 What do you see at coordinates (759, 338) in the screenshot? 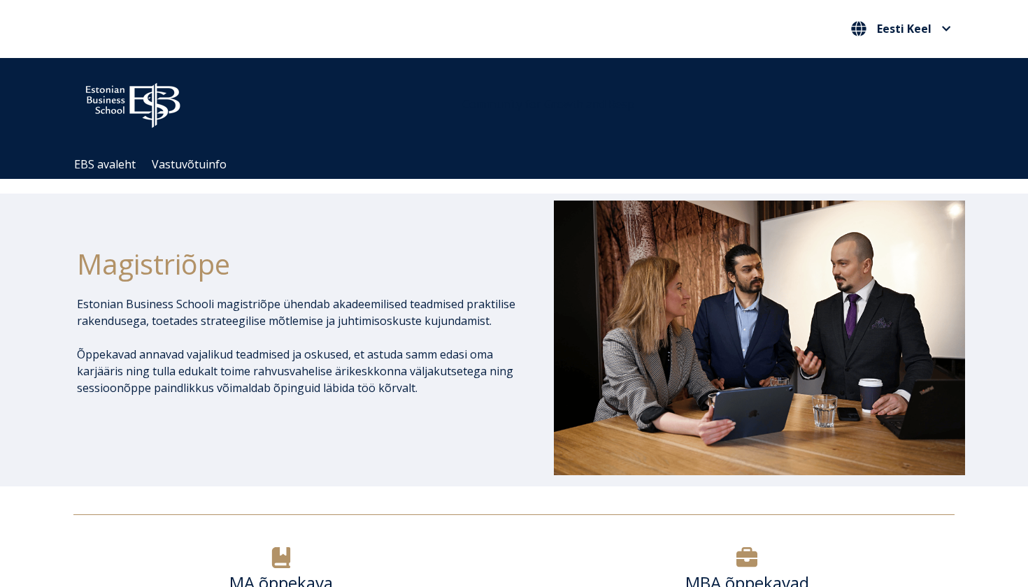
I see `img: DSC_1073` at bounding box center [759, 338].